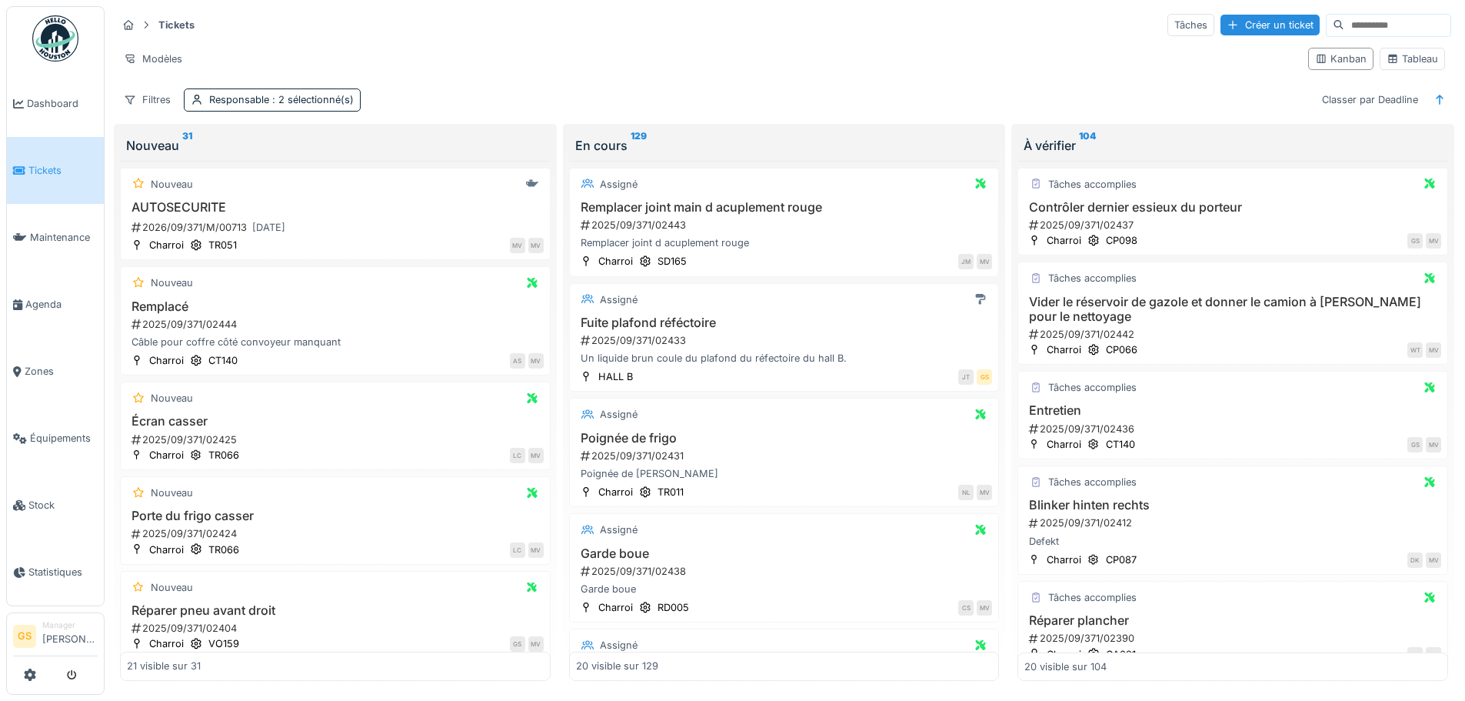  I want to click on a: Équipements, so click(55, 438).